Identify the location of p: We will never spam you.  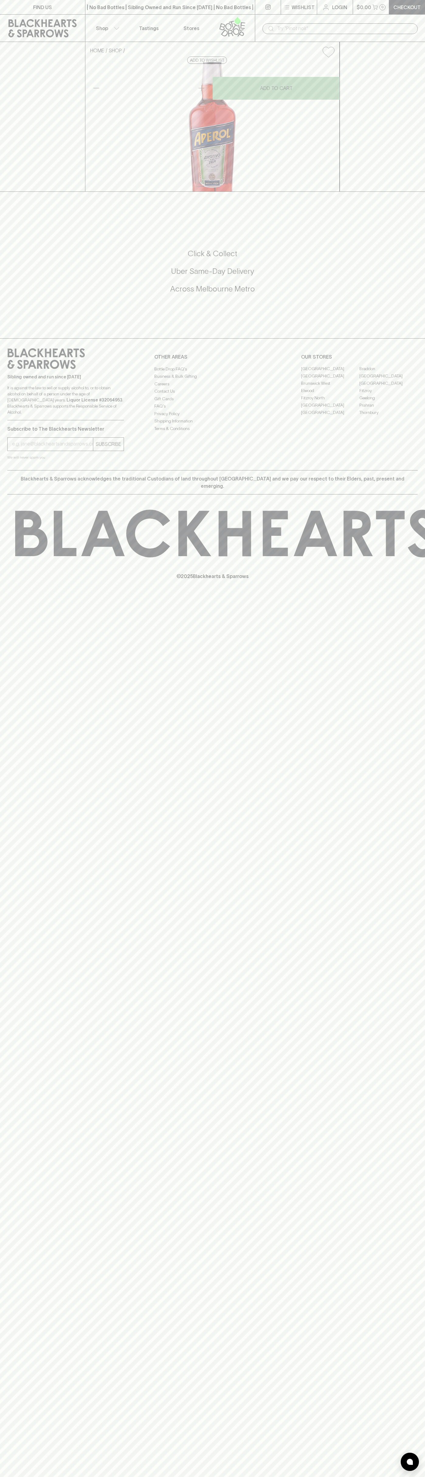
(66, 458).